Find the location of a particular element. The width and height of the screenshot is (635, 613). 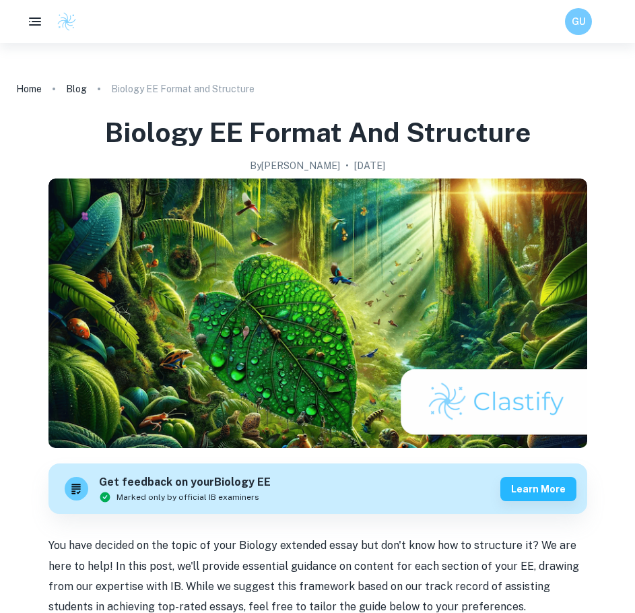

a: Blog is located at coordinates (76, 89).